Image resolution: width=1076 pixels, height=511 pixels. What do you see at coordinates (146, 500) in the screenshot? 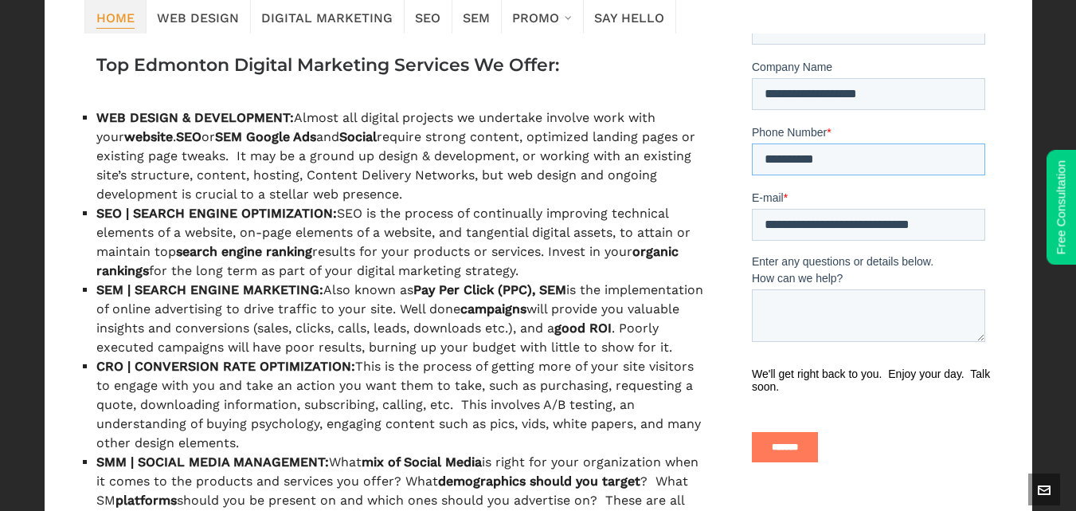
I see `strong: platforms` at bounding box center [146, 500].